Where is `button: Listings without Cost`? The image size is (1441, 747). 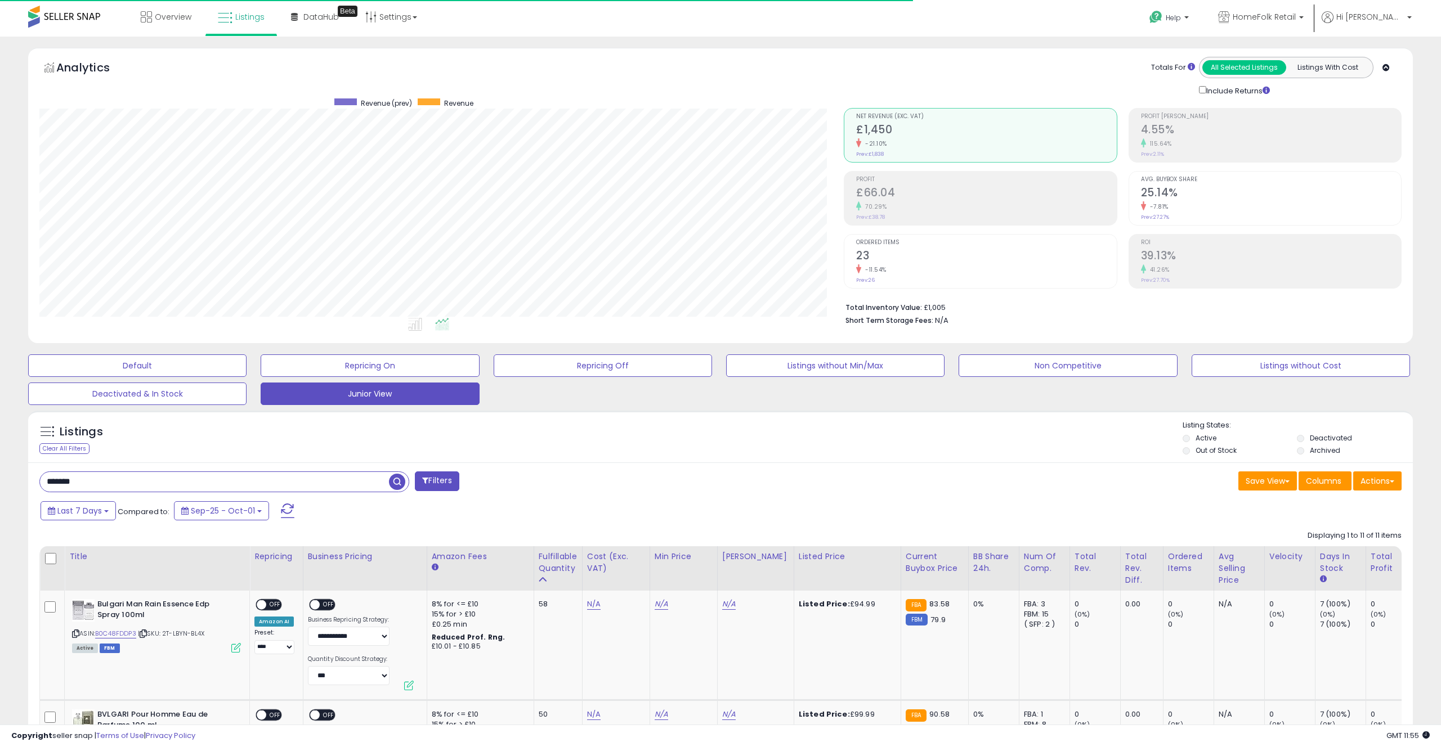
button: Listings without Cost is located at coordinates (1300, 366).